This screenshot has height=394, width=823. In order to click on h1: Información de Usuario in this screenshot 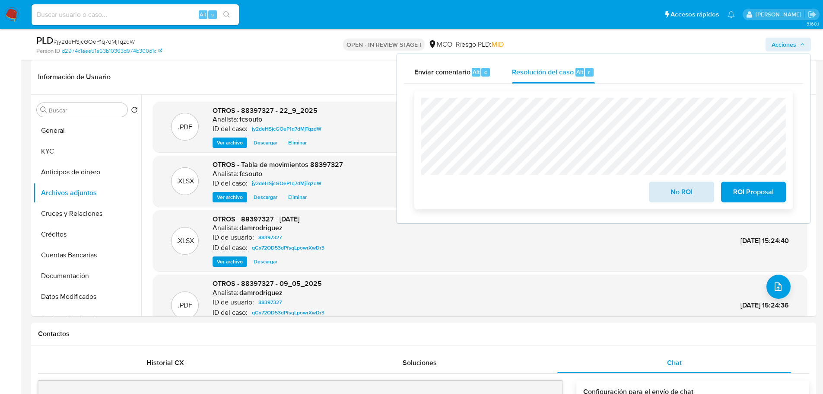, I will do `click(74, 77)`.